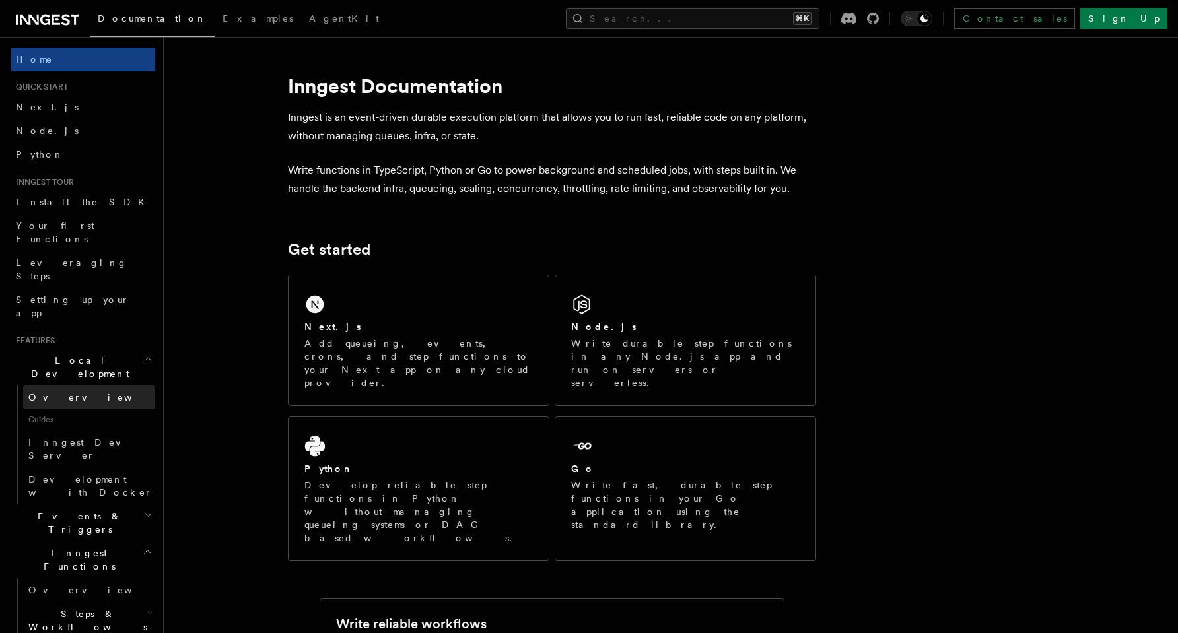 Image resolution: width=1178 pixels, height=633 pixels. What do you see at coordinates (89, 486) in the screenshot?
I see `a: Development with Docker` at bounding box center [89, 486].